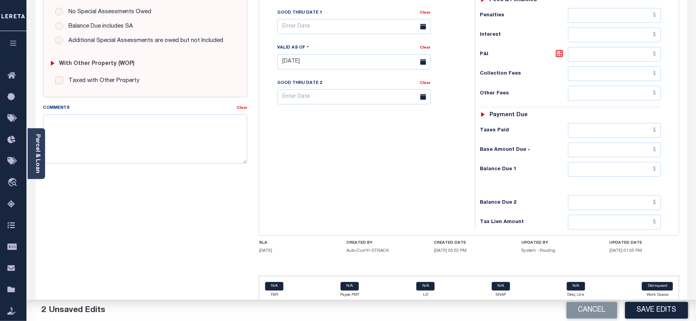 This screenshot has height=321, width=696. What do you see at coordinates (524, 223) in the screenshot?
I see `h6: Tax Lien Amount` at bounding box center [524, 223].